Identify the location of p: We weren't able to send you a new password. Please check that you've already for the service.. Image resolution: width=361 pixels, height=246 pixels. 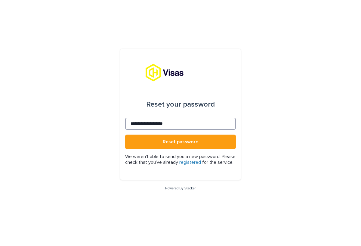
(181, 160).